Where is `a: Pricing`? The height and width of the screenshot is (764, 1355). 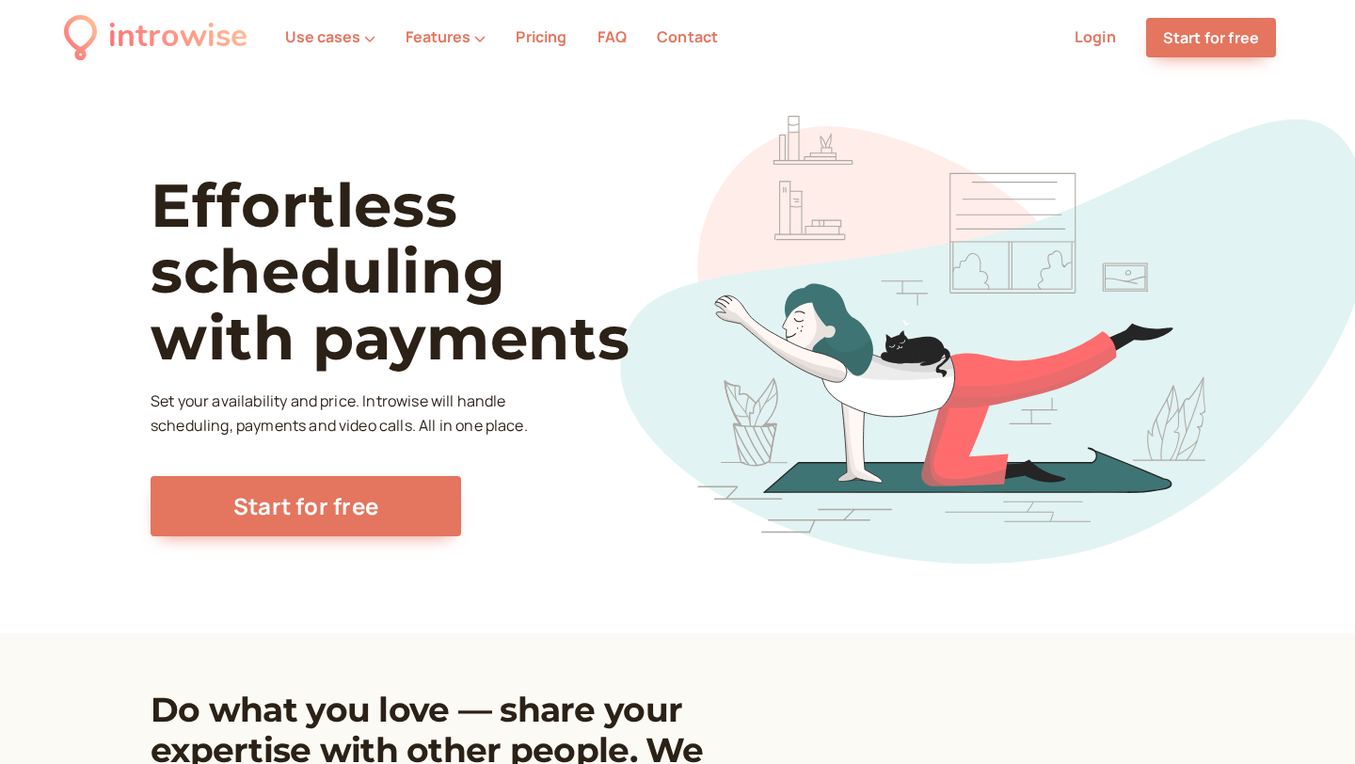
a: Pricing is located at coordinates (541, 37).